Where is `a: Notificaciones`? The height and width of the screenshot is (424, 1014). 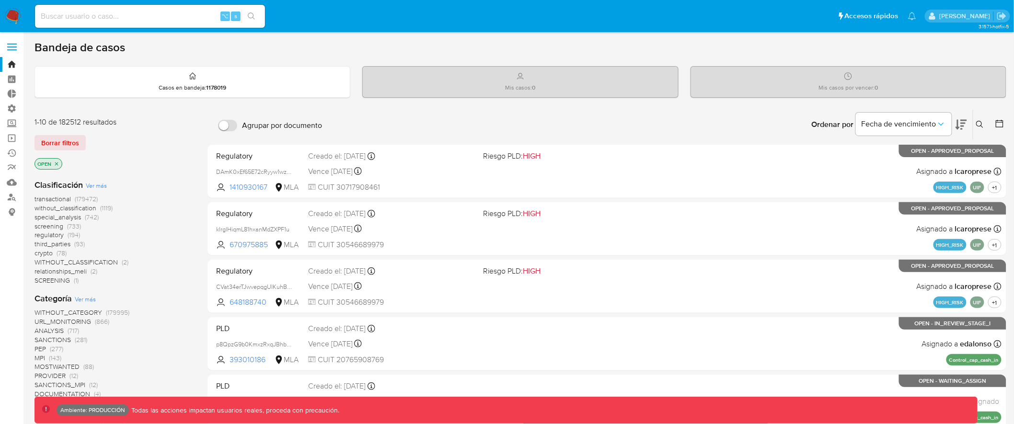 a: Notificaciones is located at coordinates (912, 16).